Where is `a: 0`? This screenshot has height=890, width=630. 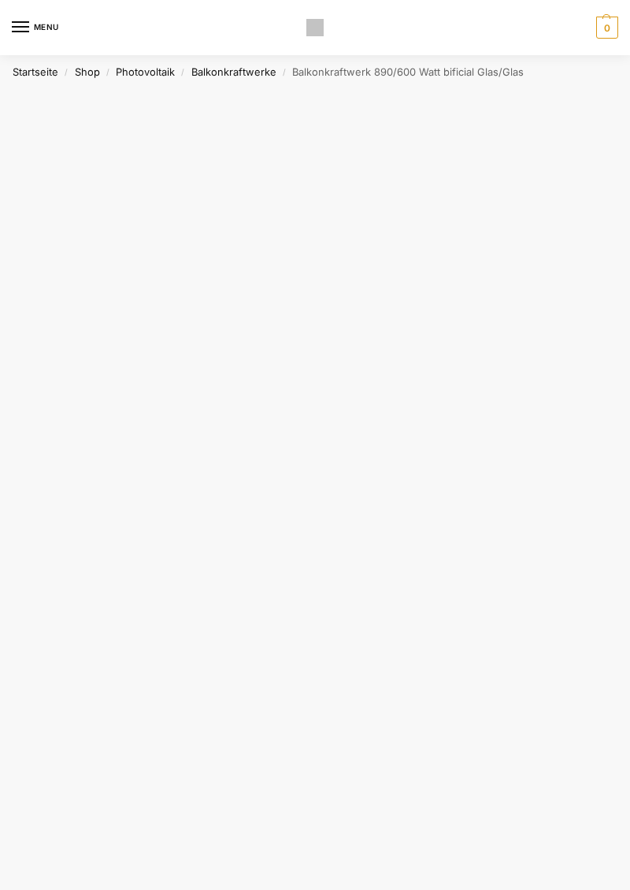 a: 0 is located at coordinates (605, 28).